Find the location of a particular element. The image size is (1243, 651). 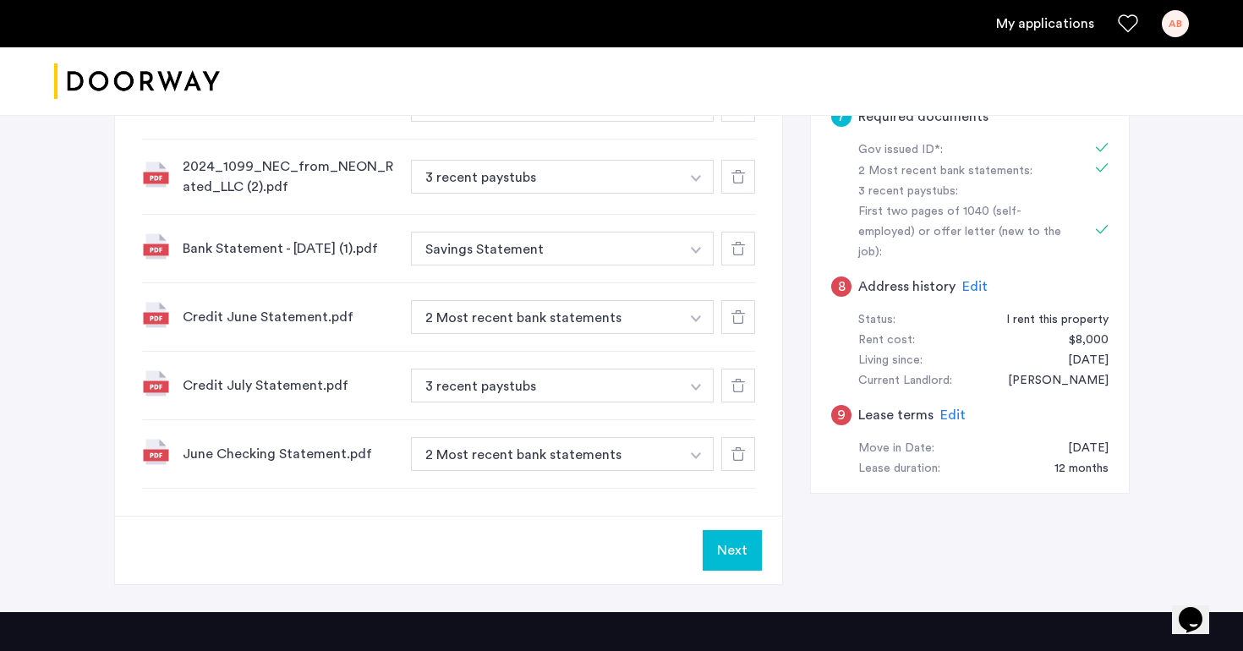

div: Move in Date: is located at coordinates (897, 449).